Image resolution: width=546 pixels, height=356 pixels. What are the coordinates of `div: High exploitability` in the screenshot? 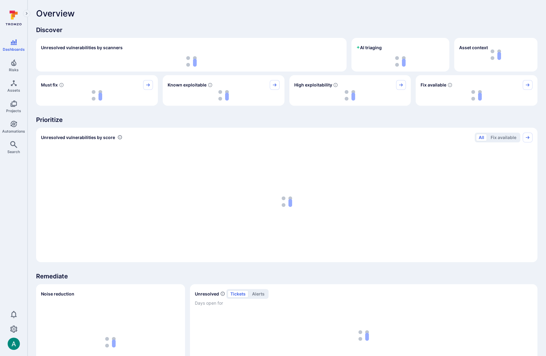 It's located at (350, 90).